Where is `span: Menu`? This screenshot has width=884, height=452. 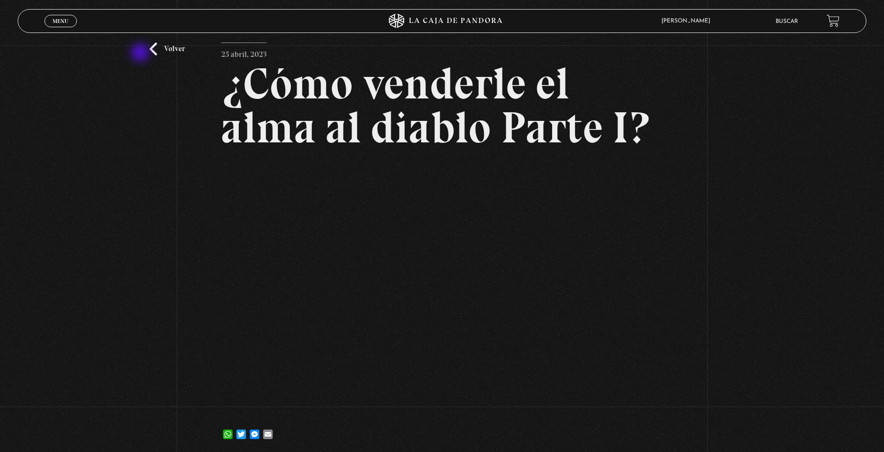
span: Menu is located at coordinates (60, 21).